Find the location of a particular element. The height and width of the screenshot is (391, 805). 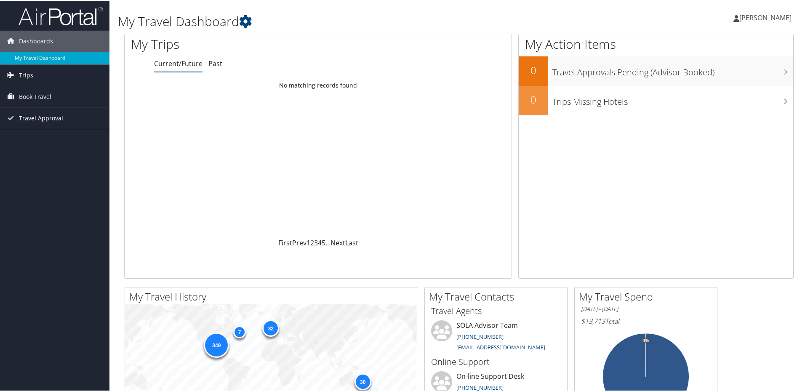

h2: My Travel History is located at coordinates (273, 296).